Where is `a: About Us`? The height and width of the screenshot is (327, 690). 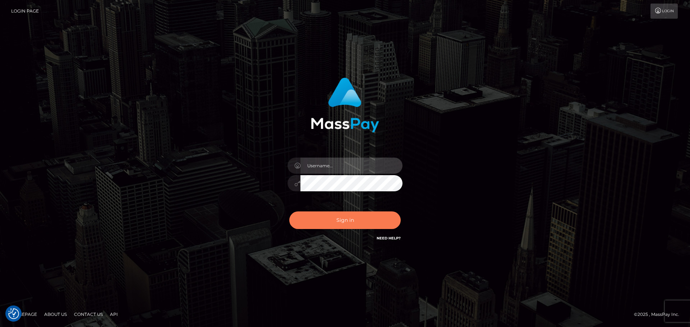 a: About Us is located at coordinates (55, 315).